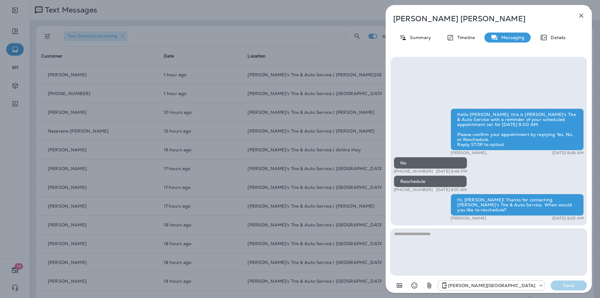 The height and width of the screenshot is (298, 600). What do you see at coordinates (419, 37) in the screenshot?
I see `p: Summary` at bounding box center [419, 37].